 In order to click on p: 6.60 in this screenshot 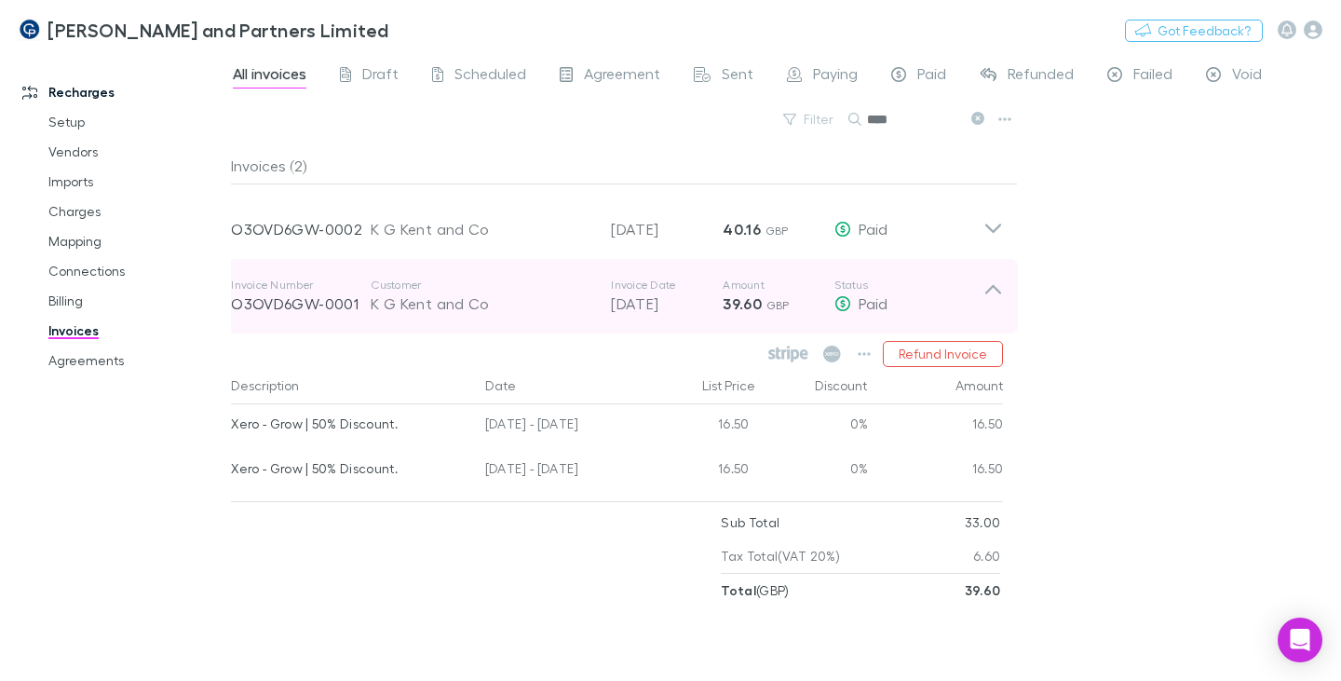, I will do `click(986, 556)`.